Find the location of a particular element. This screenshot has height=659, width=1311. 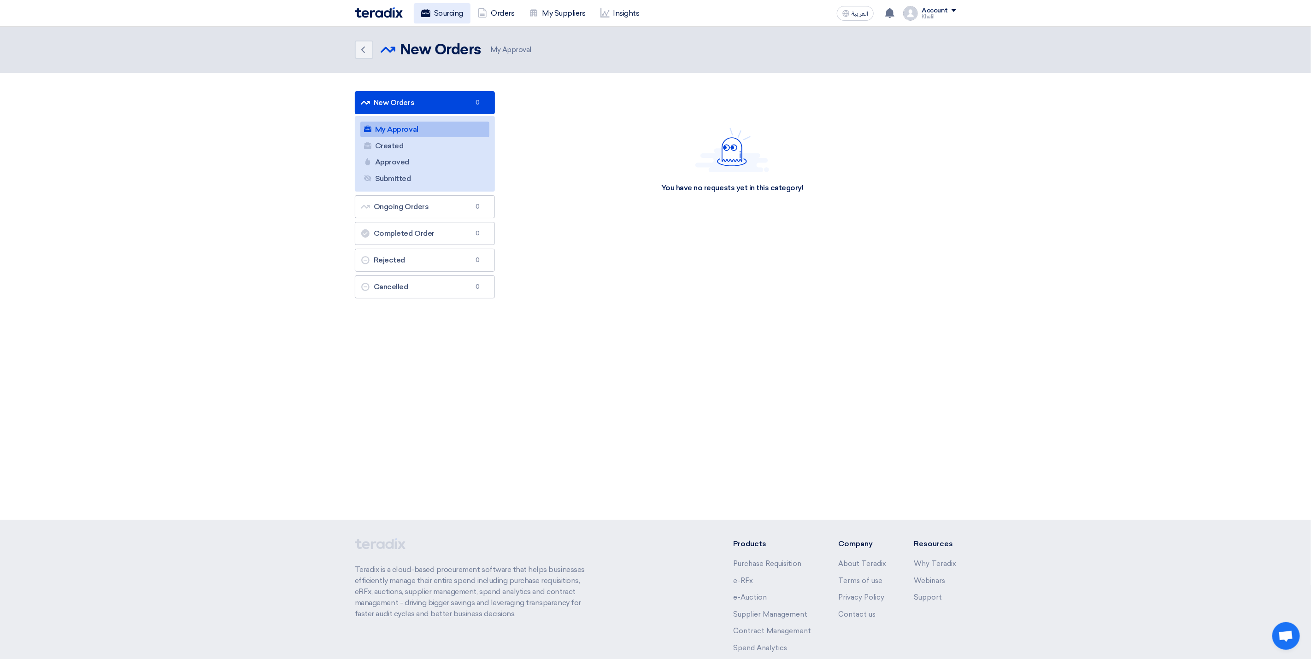

a: My Suppliers is located at coordinates (557, 13).